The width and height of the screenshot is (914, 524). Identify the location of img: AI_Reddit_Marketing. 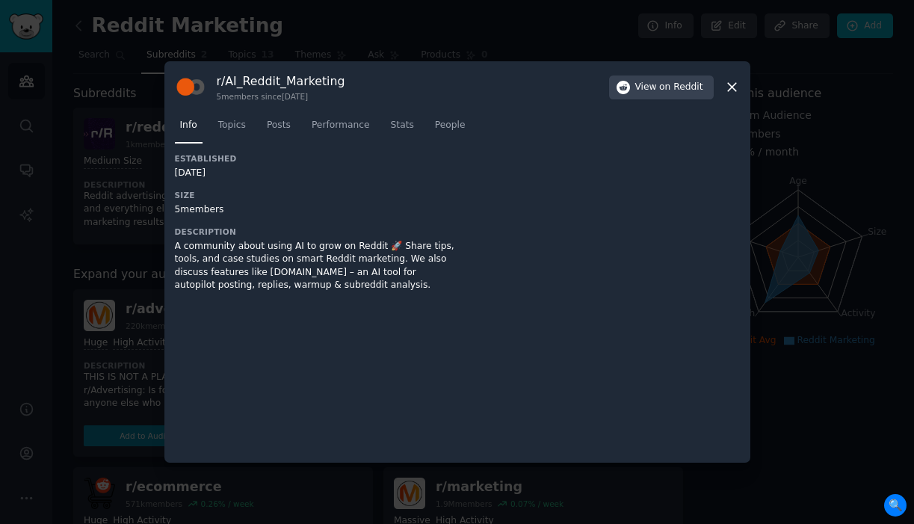
(191, 87).